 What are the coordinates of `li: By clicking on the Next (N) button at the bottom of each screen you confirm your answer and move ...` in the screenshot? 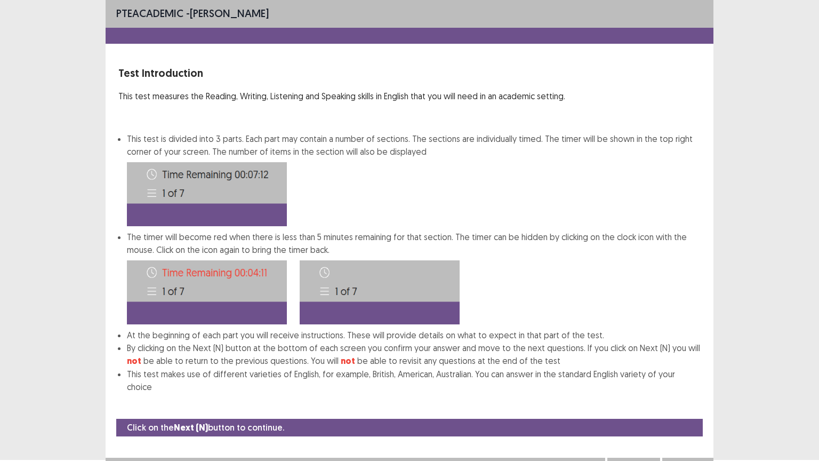 It's located at (414, 354).